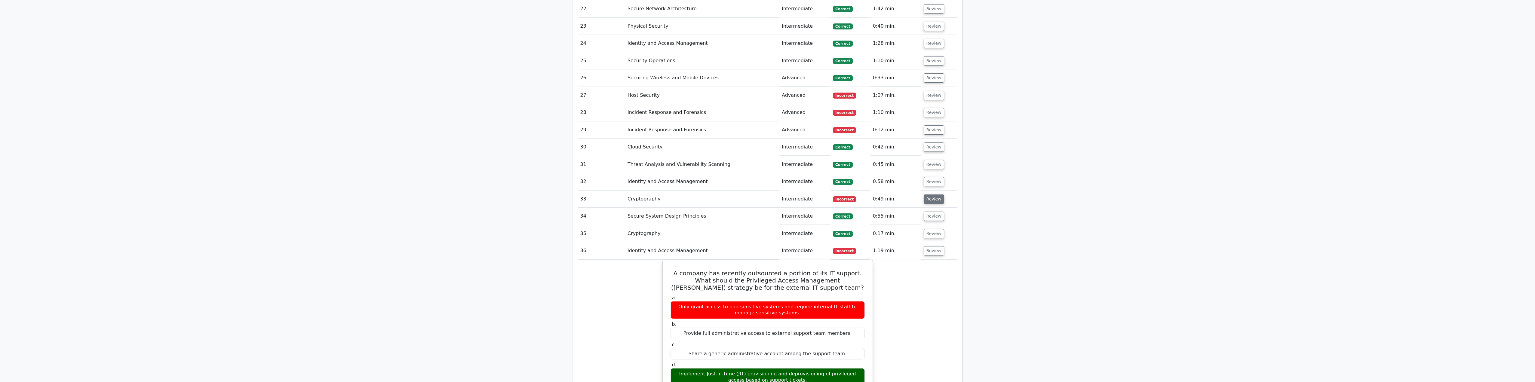 The image size is (1535, 382). I want to click on span: d., so click(674, 365).